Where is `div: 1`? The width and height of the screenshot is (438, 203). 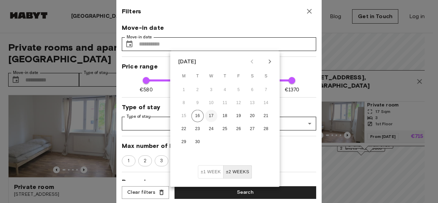
div: 1 is located at coordinates (129, 161).